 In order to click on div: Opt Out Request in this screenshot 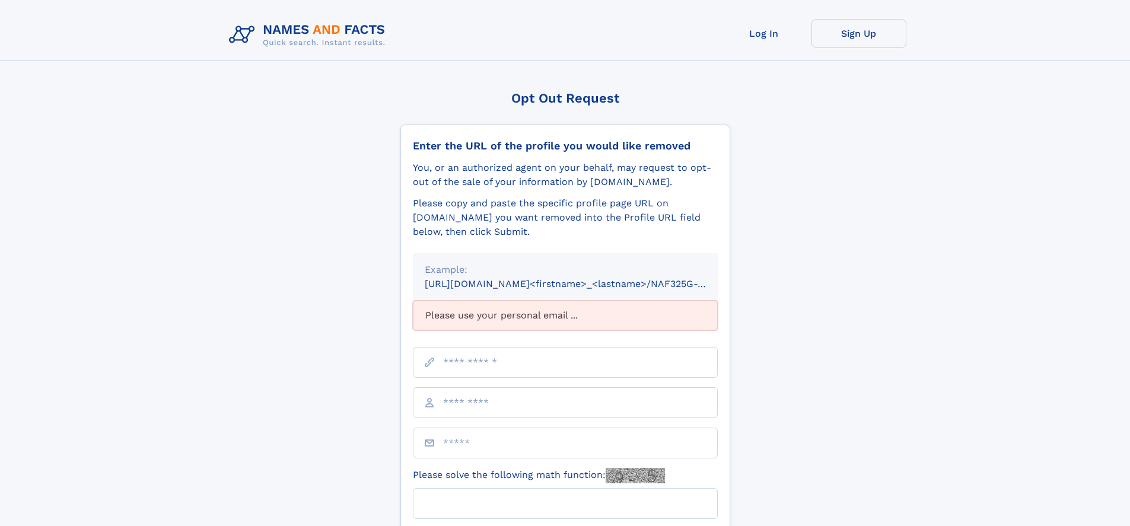, I will do `click(565, 98)`.